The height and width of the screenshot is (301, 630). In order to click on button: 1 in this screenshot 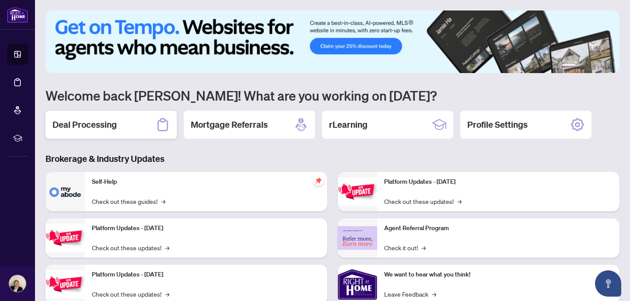, I will do `click(568, 66)`.